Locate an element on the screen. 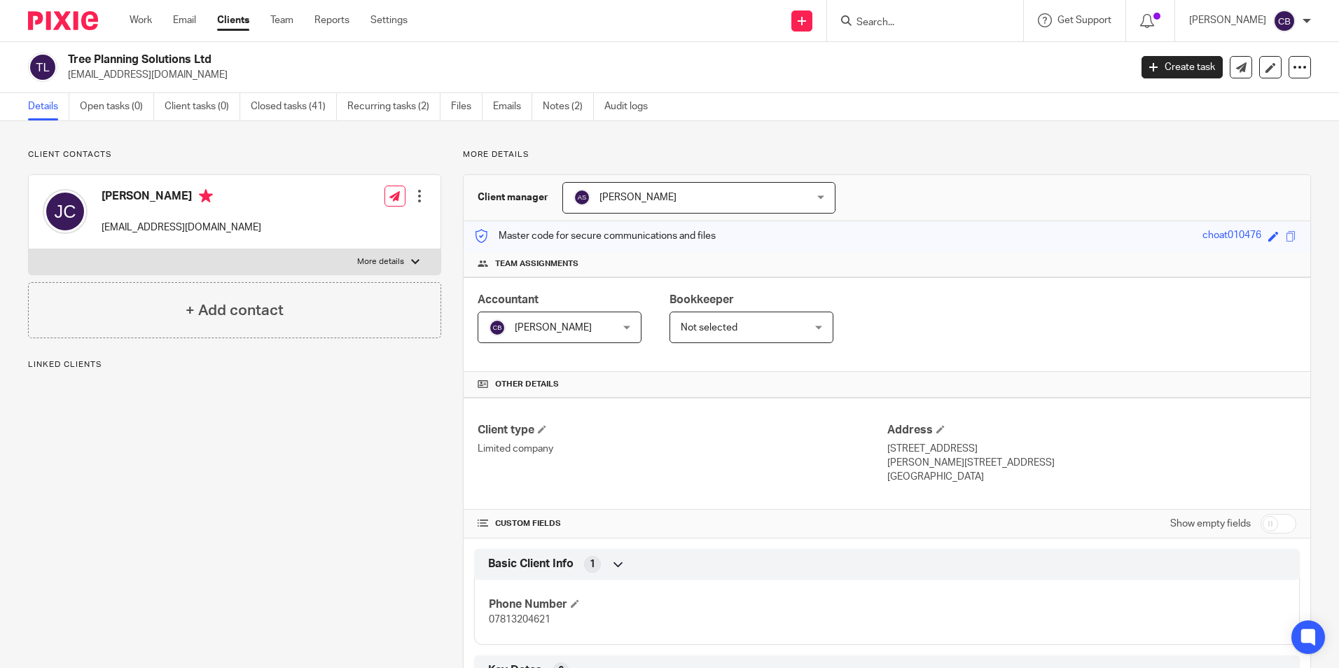 This screenshot has height=668, width=1339. a: Notes (2) is located at coordinates (568, 106).